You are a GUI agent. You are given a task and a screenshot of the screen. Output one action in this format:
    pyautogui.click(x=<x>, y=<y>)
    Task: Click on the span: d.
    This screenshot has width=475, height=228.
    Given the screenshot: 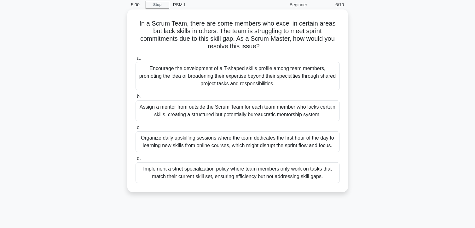 What is the action you would take?
    pyautogui.click(x=139, y=158)
    